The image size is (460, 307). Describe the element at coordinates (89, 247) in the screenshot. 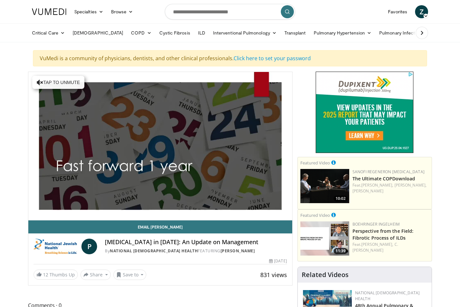

I see `span: P` at that location.